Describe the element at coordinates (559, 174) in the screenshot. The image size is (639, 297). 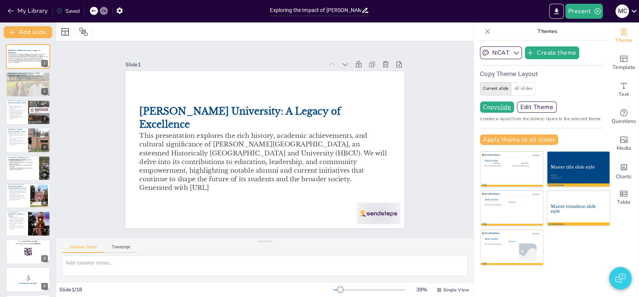
I see `div: Presenter` at that location.